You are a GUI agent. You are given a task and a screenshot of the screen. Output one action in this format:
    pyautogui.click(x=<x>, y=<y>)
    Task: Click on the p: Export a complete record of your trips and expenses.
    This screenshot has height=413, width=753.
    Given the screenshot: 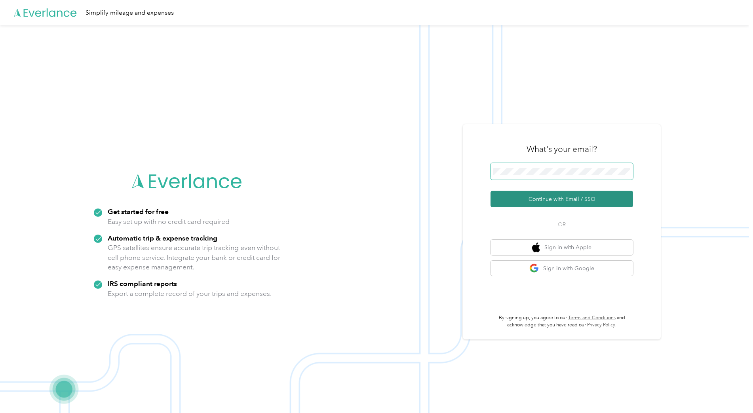 What is the action you would take?
    pyautogui.click(x=190, y=294)
    